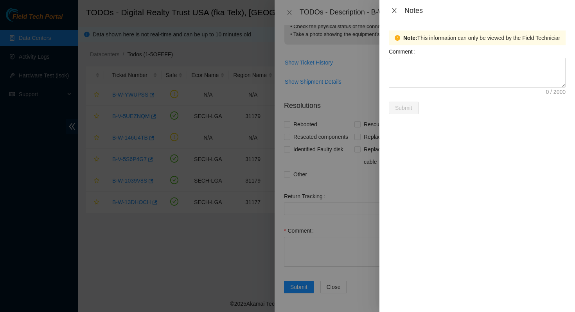  What do you see at coordinates (403, 52) in the screenshot?
I see `label: Comment` at bounding box center [403, 52].